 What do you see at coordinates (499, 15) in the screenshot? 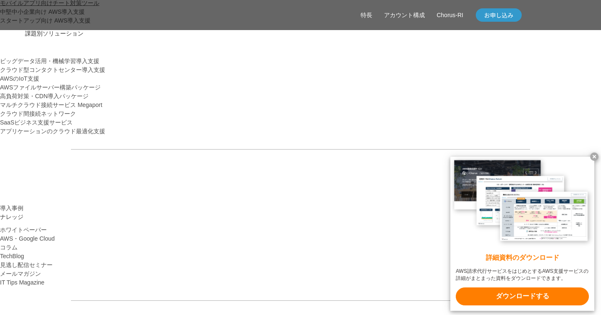
I see `span: お申し込み` at bounding box center [499, 15].